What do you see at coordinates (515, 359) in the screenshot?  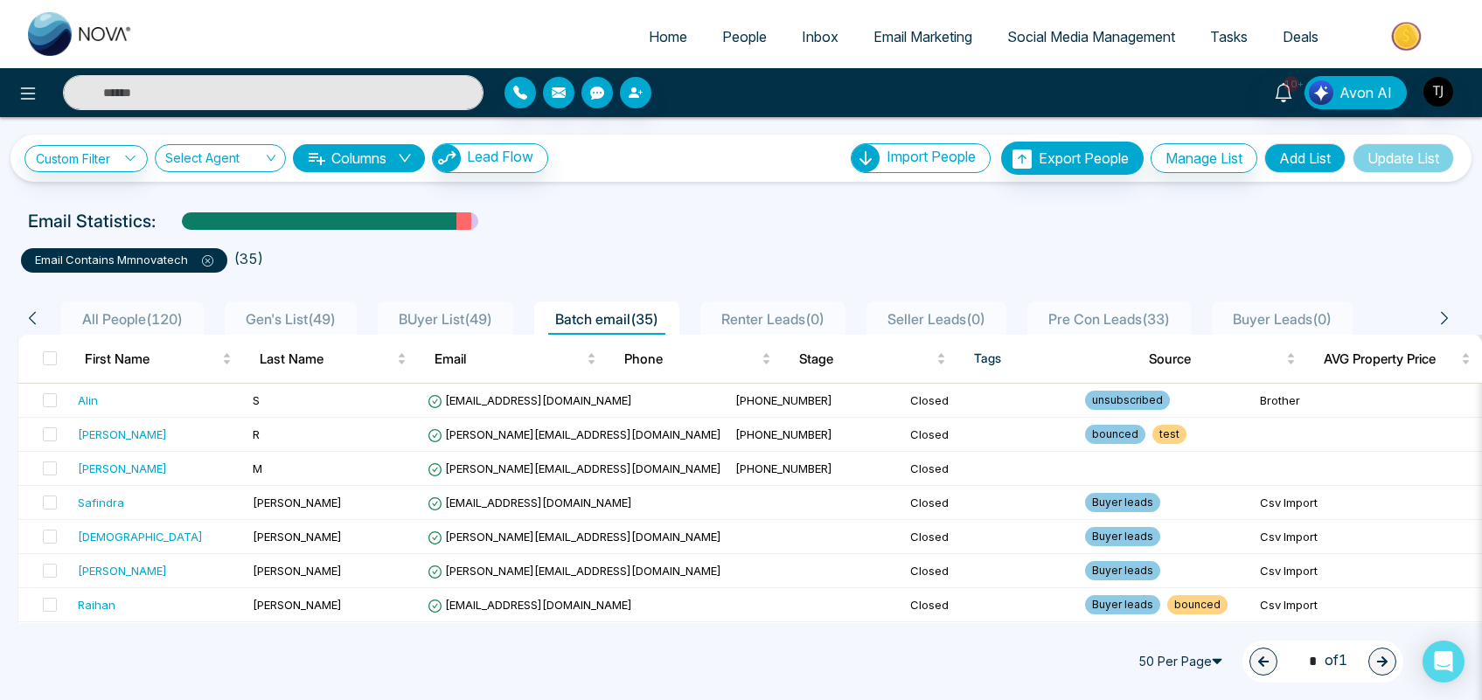 I see `th: Email` at bounding box center [515, 359].